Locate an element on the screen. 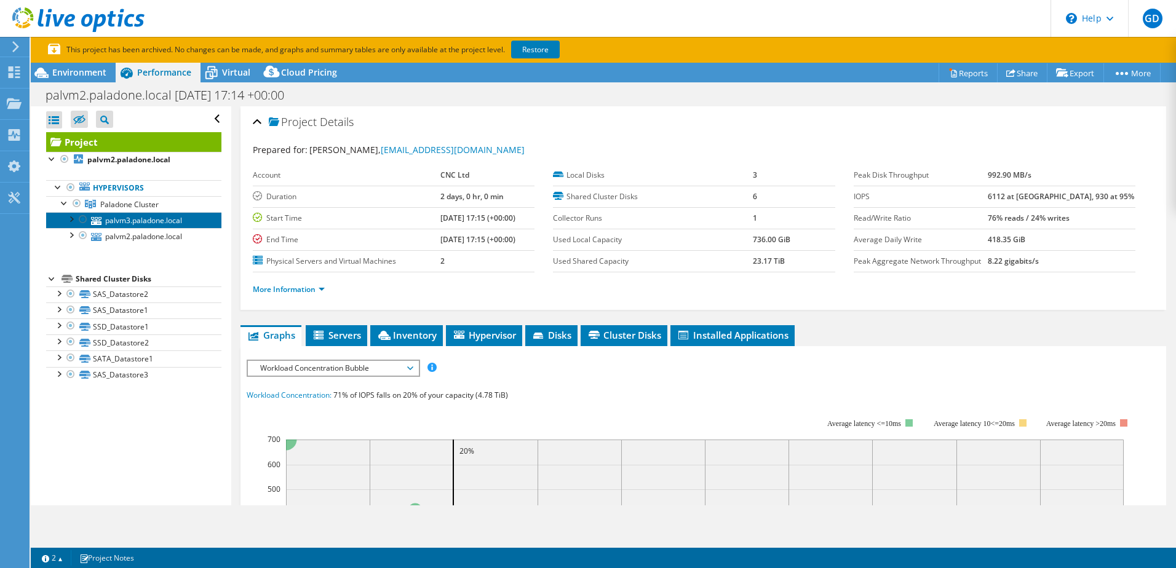  label: End Time is located at coordinates (346, 240).